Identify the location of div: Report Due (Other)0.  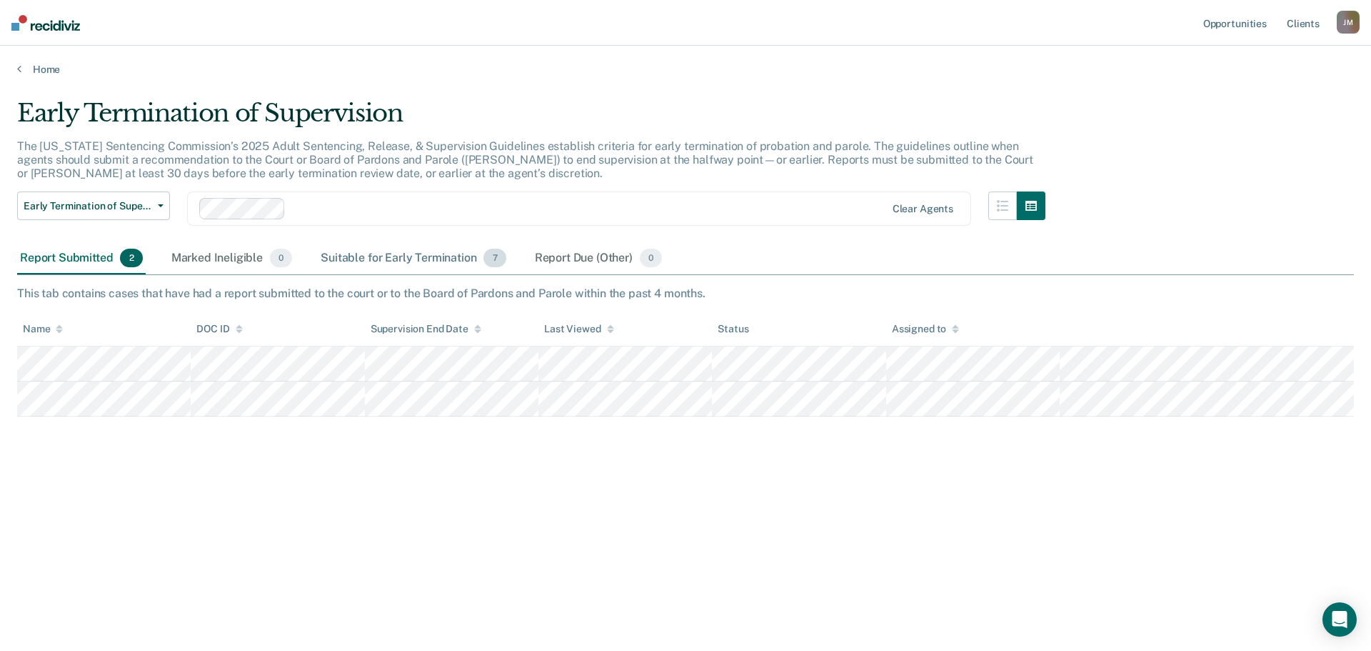
(598, 258).